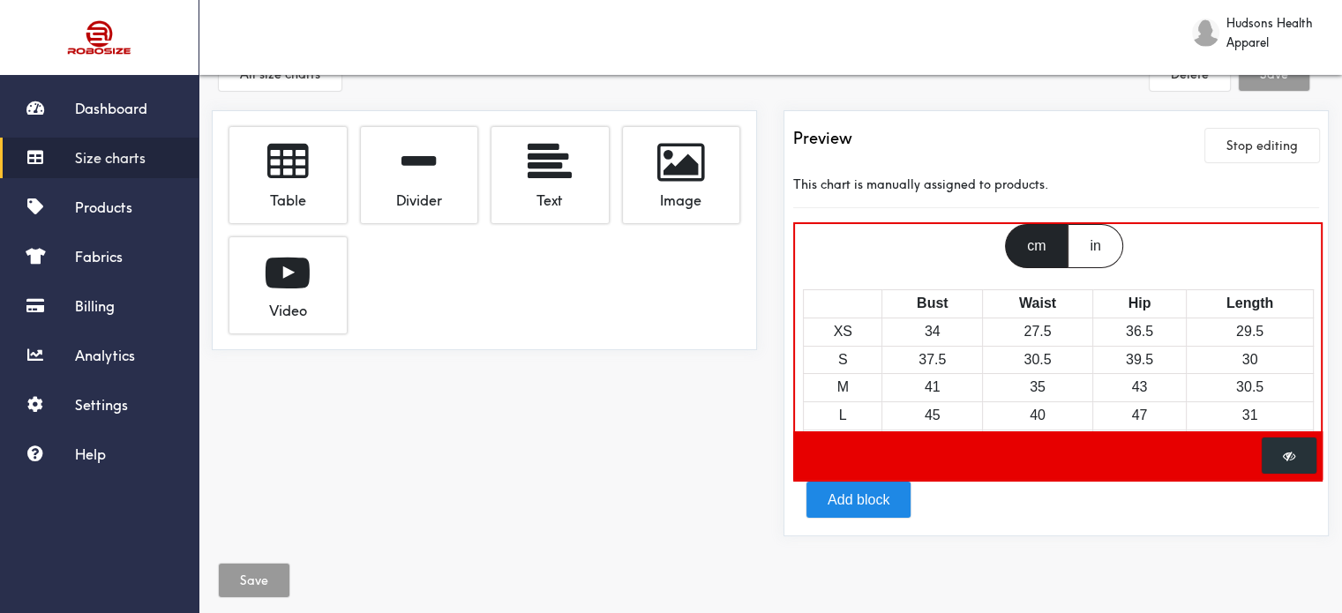 The image size is (1342, 613). Describe the element at coordinates (1206, 33) in the screenshot. I see `img: Hudsons Health Apparel` at that location.